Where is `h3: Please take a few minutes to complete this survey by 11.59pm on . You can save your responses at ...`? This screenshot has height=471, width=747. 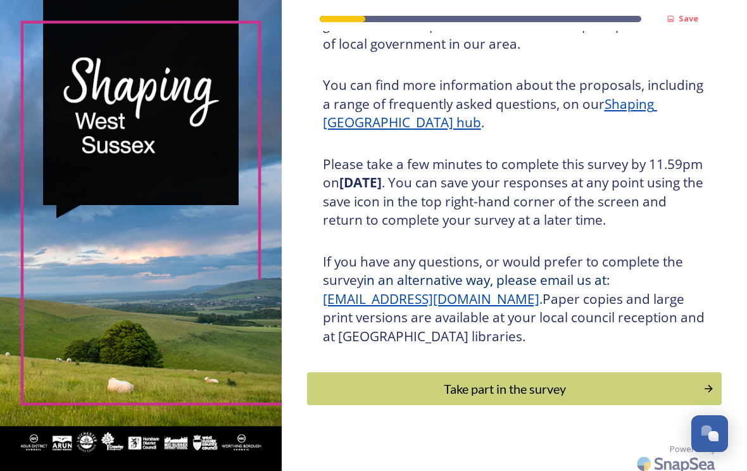 h3: Please take a few minutes to complete this survey by 11.59pm on . You can save your responses at ... is located at coordinates (514, 192).